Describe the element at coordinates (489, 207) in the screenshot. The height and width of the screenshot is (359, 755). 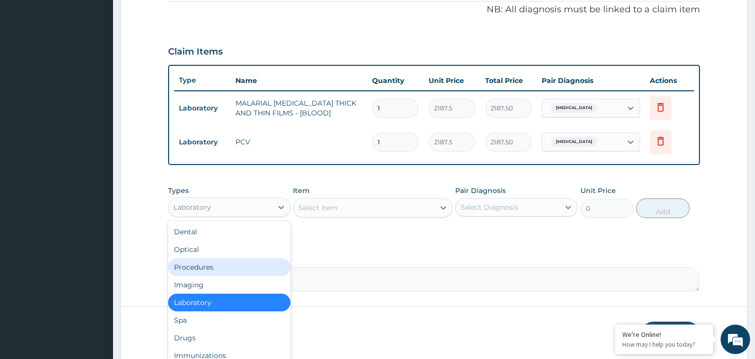
I see `div: Select Diagnosis` at that location.